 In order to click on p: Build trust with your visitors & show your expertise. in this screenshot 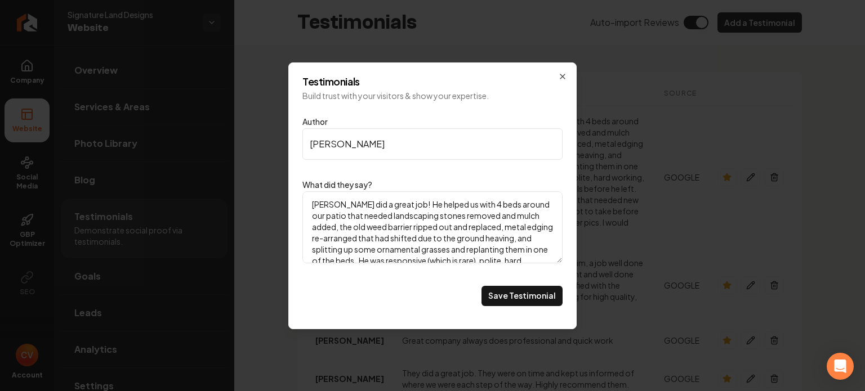, I will do `click(432, 96)`.